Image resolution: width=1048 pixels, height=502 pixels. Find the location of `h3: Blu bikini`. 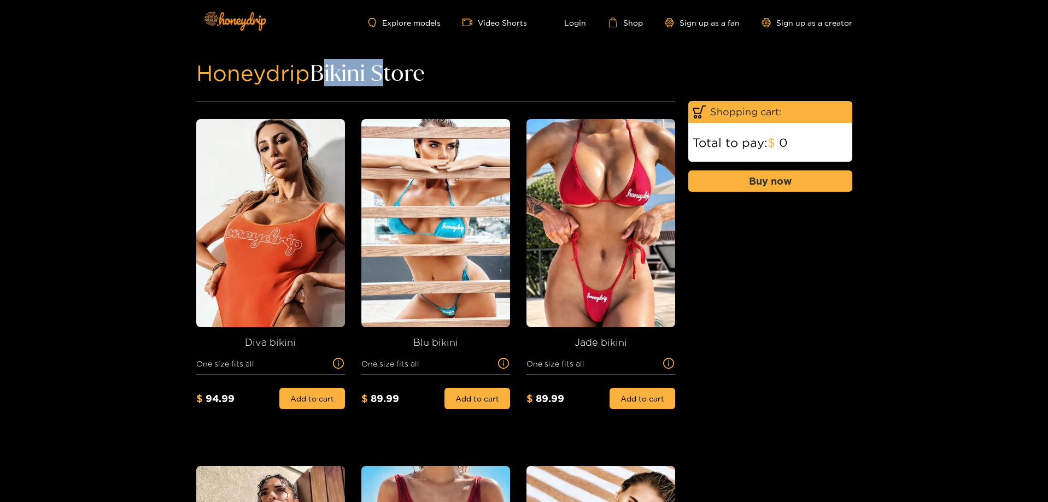

h3: Blu bikini is located at coordinates (436, 342).